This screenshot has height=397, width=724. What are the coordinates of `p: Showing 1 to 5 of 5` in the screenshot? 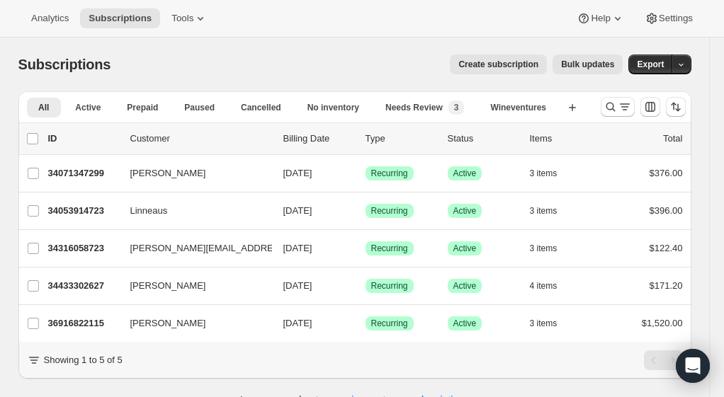 It's located at (83, 360).